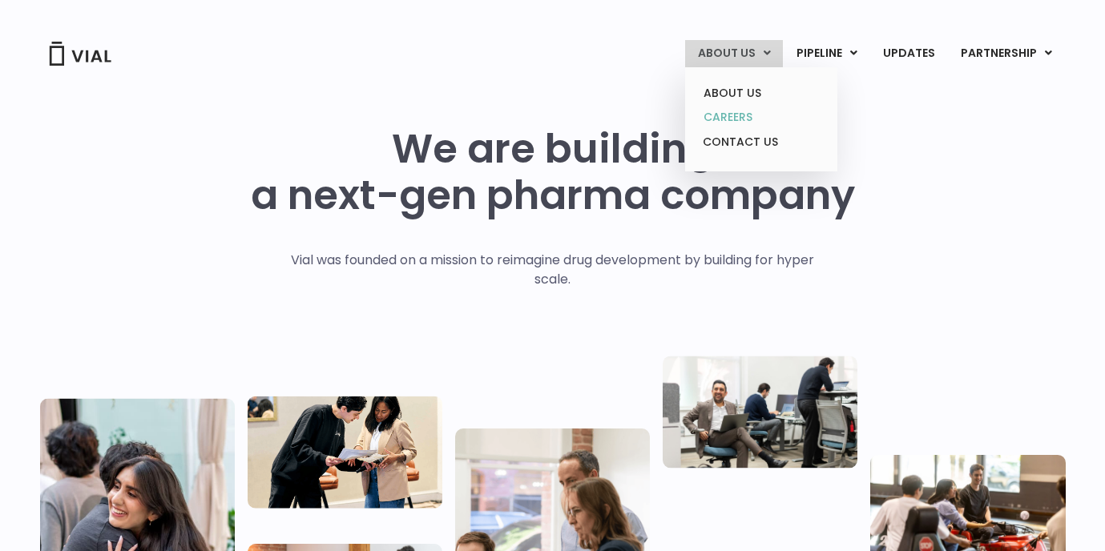  Describe the element at coordinates (826, 54) in the screenshot. I see `a: PIPELINEMenu Toggle` at that location.